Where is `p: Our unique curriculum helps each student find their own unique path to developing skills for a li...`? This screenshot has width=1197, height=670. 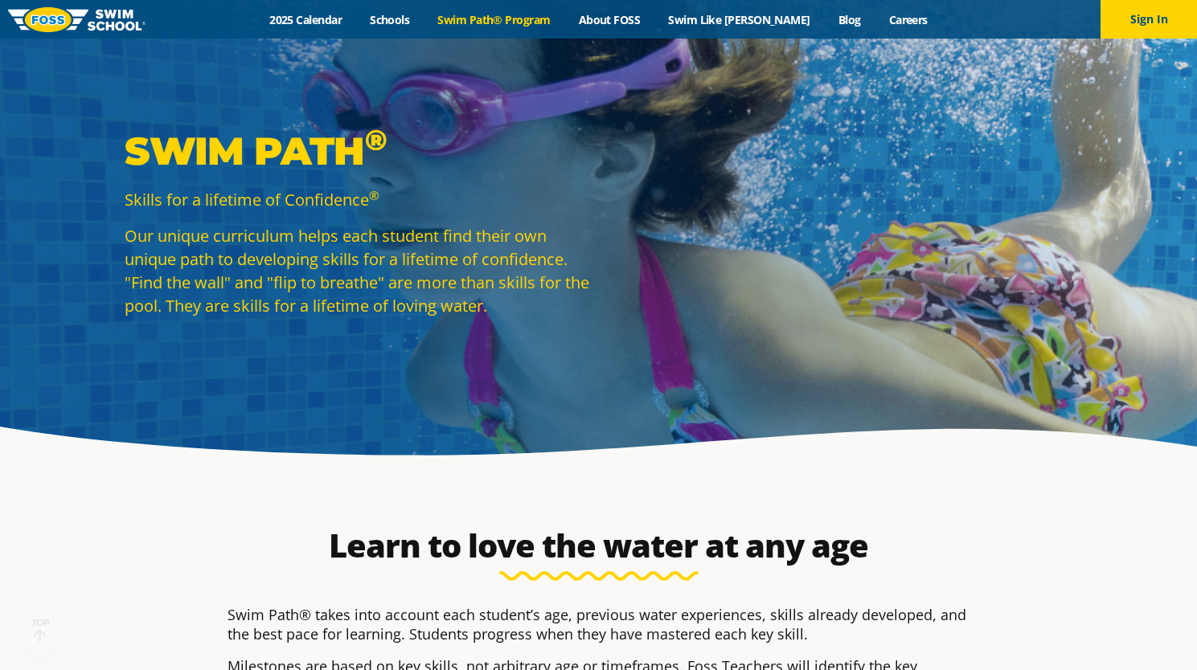
p: Our unique curriculum helps each student find their own unique path to developing skills for a li... is located at coordinates (358, 271).